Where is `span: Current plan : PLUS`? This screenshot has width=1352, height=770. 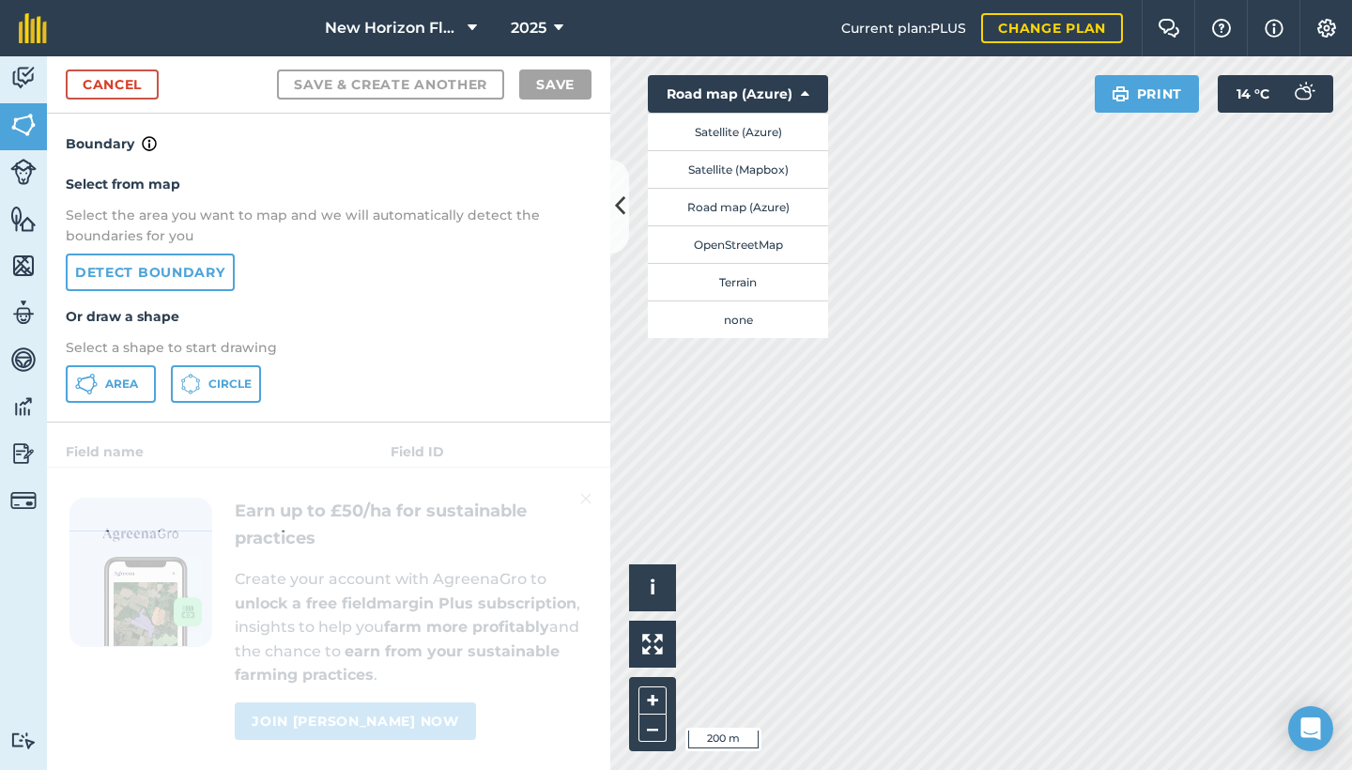 span: Current plan : PLUS is located at coordinates (904, 28).